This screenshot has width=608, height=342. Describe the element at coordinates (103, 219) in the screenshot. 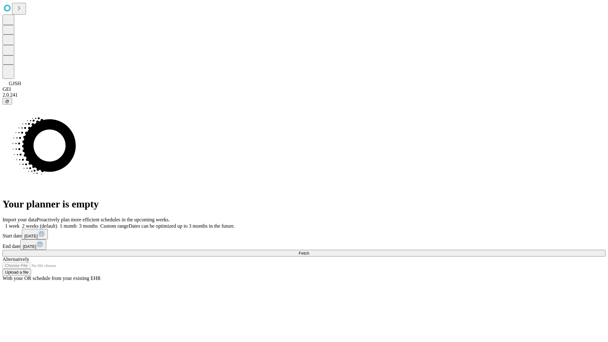

I see `span: Proactively plan more efficient schedules in the upcoming weeks.` at that location.